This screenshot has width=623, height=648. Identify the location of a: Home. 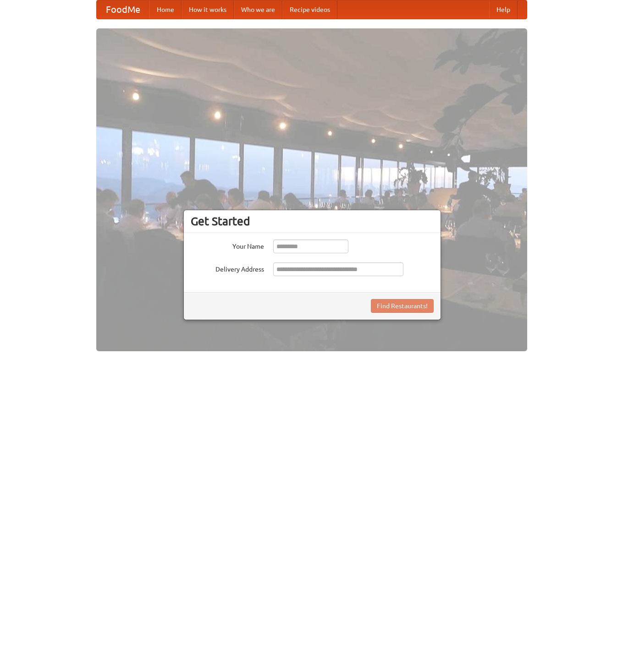
(165, 10).